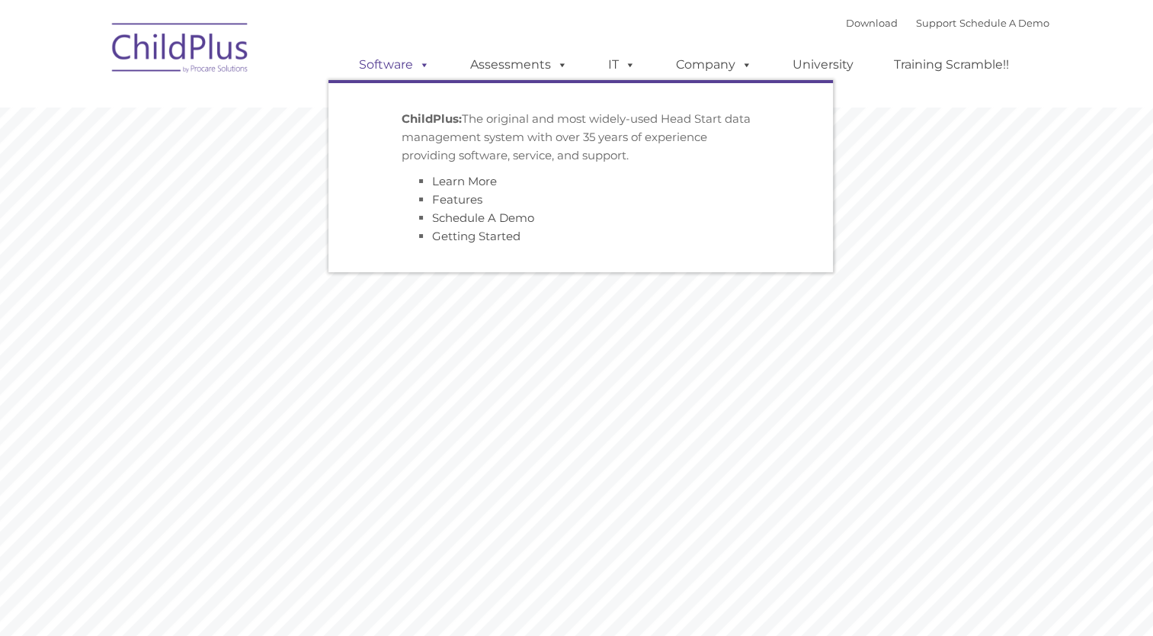 This screenshot has width=1153, height=636. I want to click on a: Training Scramble!!, so click(951, 65).